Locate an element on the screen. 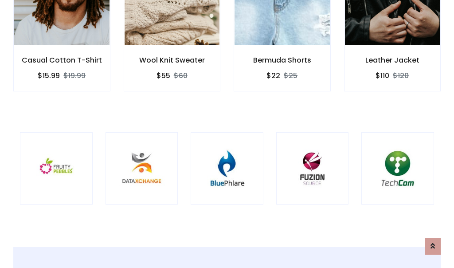  h6: $55 is located at coordinates (163, 75).